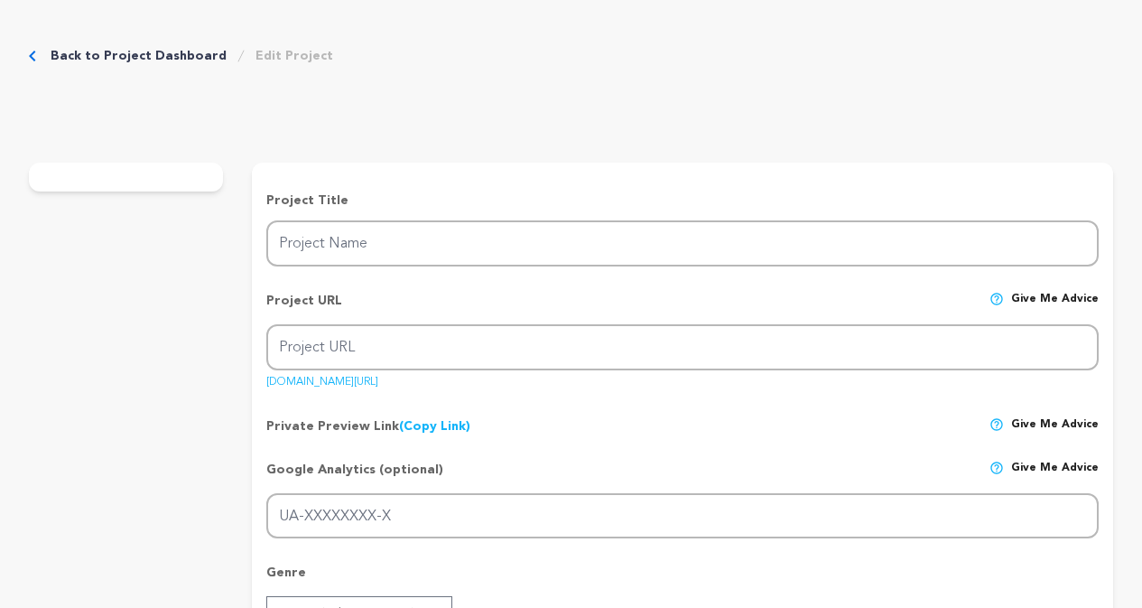 The width and height of the screenshot is (1142, 608). I want to click on p: Project Title, so click(682, 200).